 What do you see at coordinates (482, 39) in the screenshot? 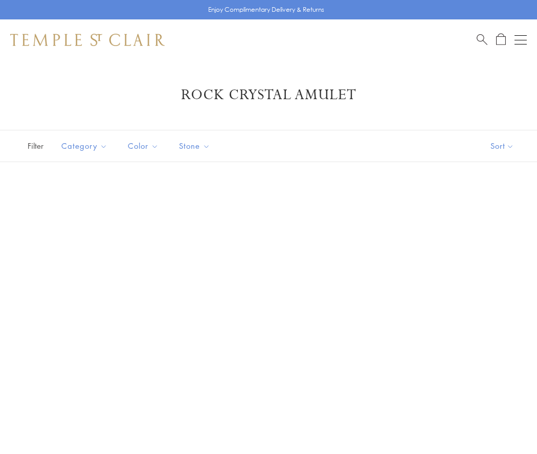
I see `a: Search` at bounding box center [482, 39].